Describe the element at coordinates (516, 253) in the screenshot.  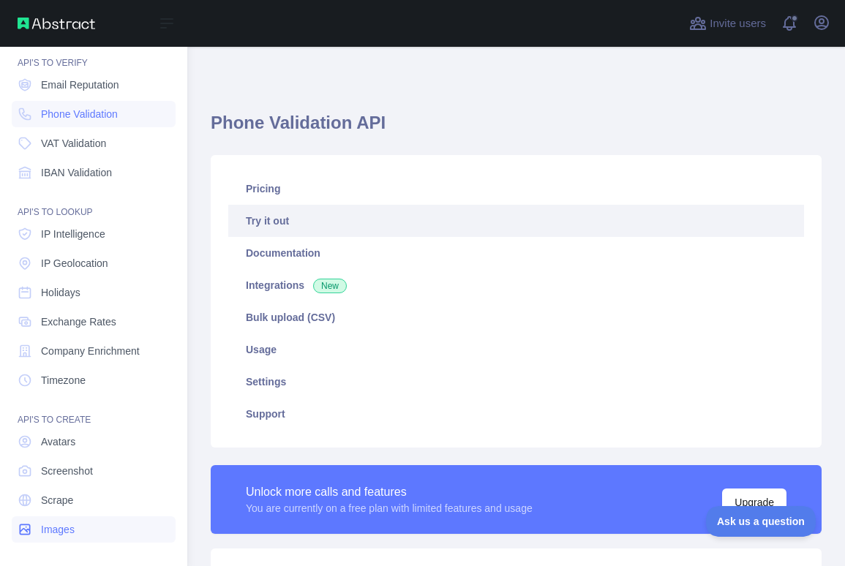
I see `a: Documentation` at that location.